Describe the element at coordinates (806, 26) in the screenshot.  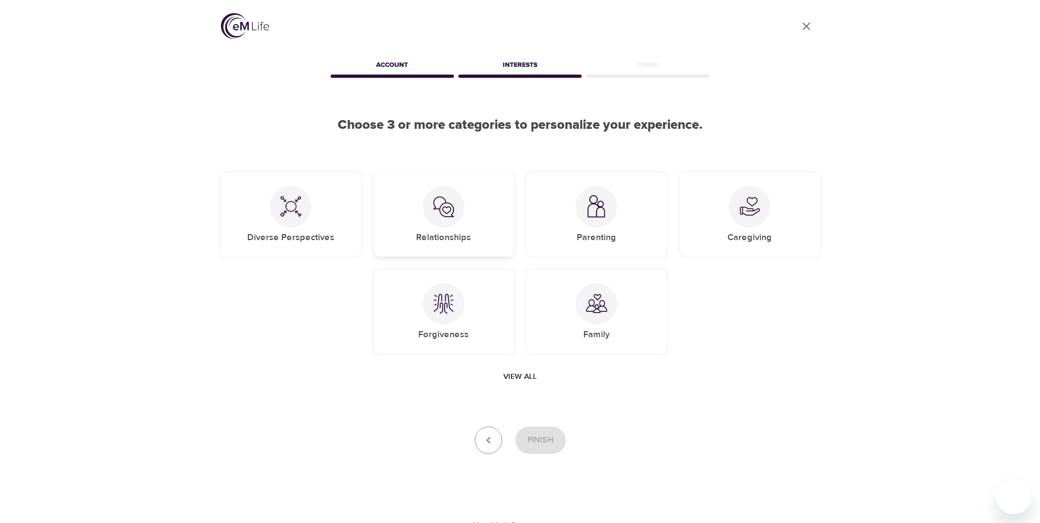
I see `a: close` at that location.